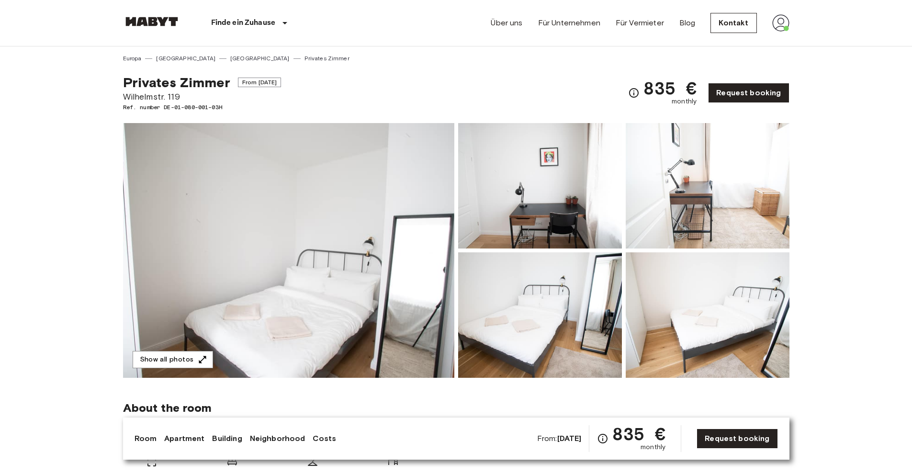  I want to click on a: Europa, so click(132, 58).